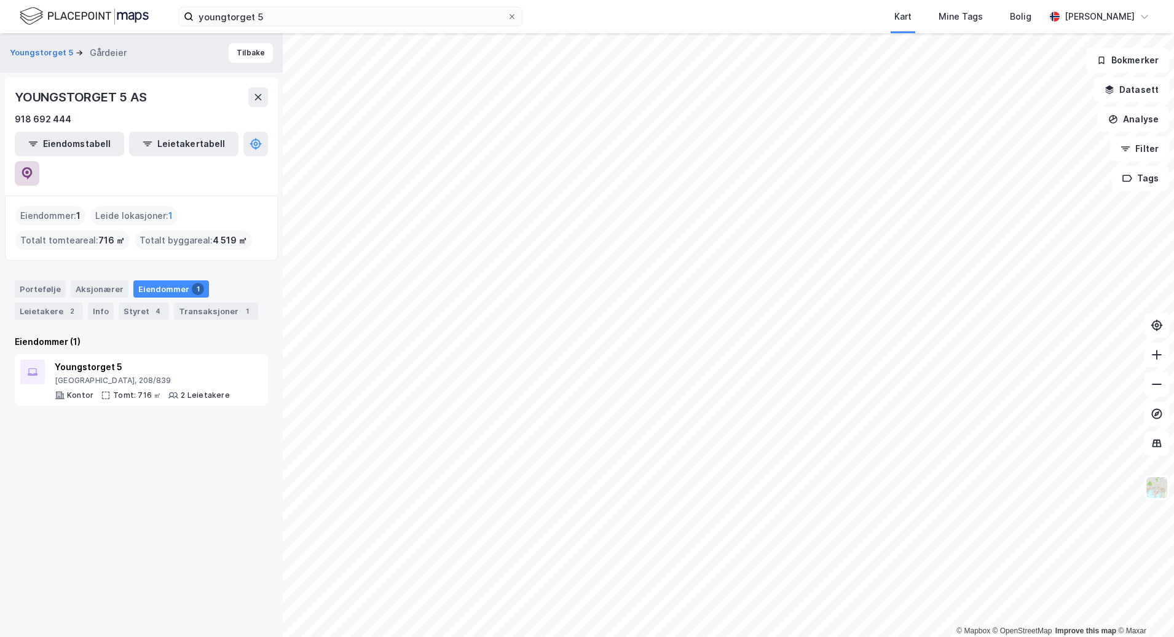 This screenshot has height=637, width=1174. Describe the element at coordinates (142, 367) in the screenshot. I see `div: Youngstorget 5` at that location.